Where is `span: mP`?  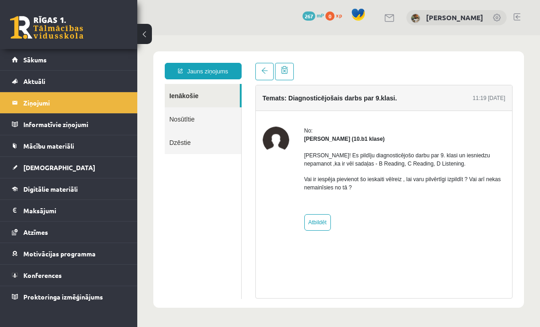 span: mP is located at coordinates (321, 15).